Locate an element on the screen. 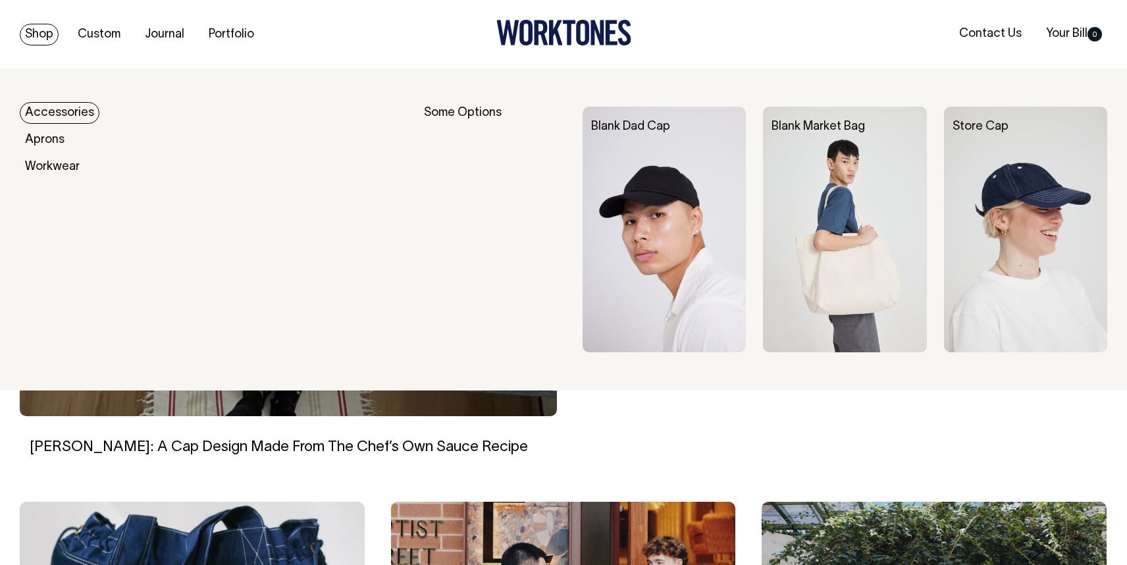  a: Journal is located at coordinates (165, 34).